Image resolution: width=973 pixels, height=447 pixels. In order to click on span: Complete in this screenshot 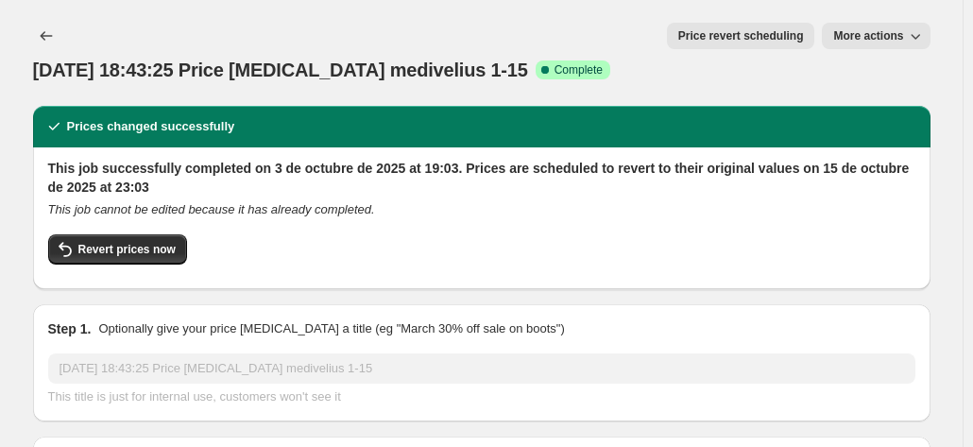, I will do `click(578, 70)`.